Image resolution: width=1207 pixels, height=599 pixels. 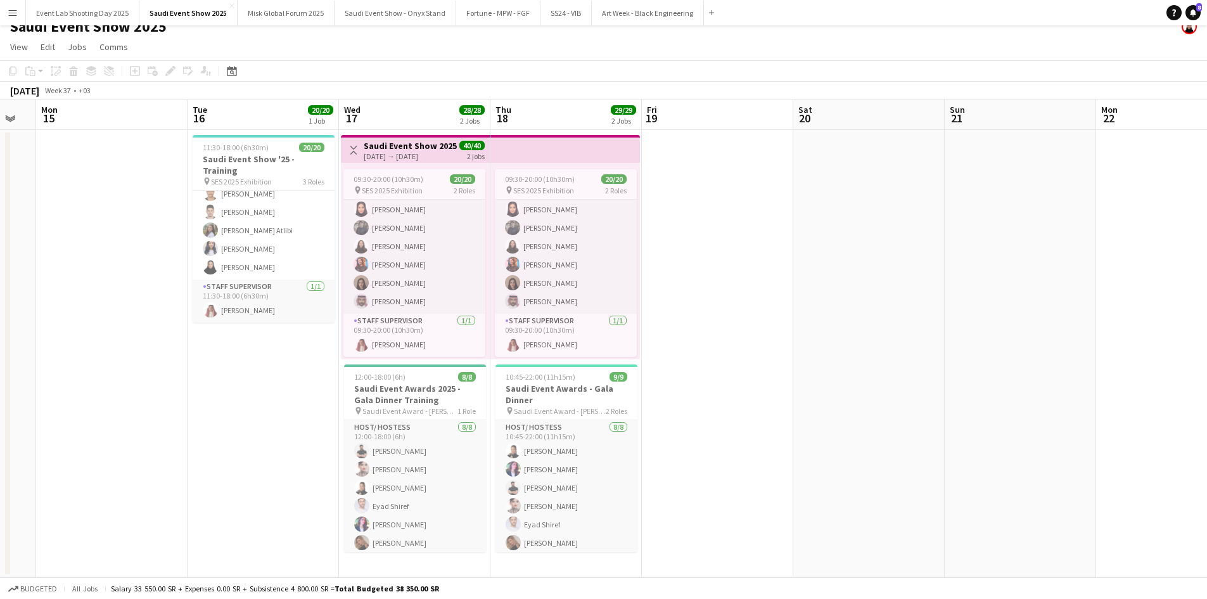 I want to click on span: 15, so click(x=48, y=118).